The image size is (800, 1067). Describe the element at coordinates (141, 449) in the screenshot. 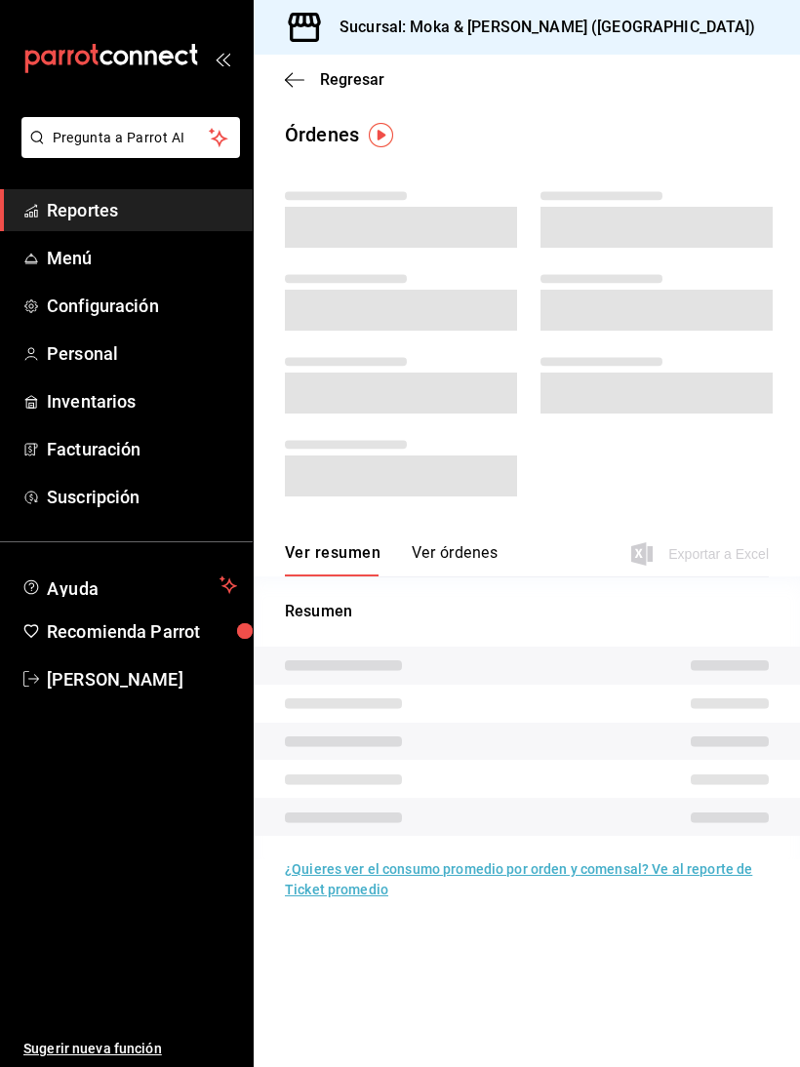

I see `span: Facturación` at that location.